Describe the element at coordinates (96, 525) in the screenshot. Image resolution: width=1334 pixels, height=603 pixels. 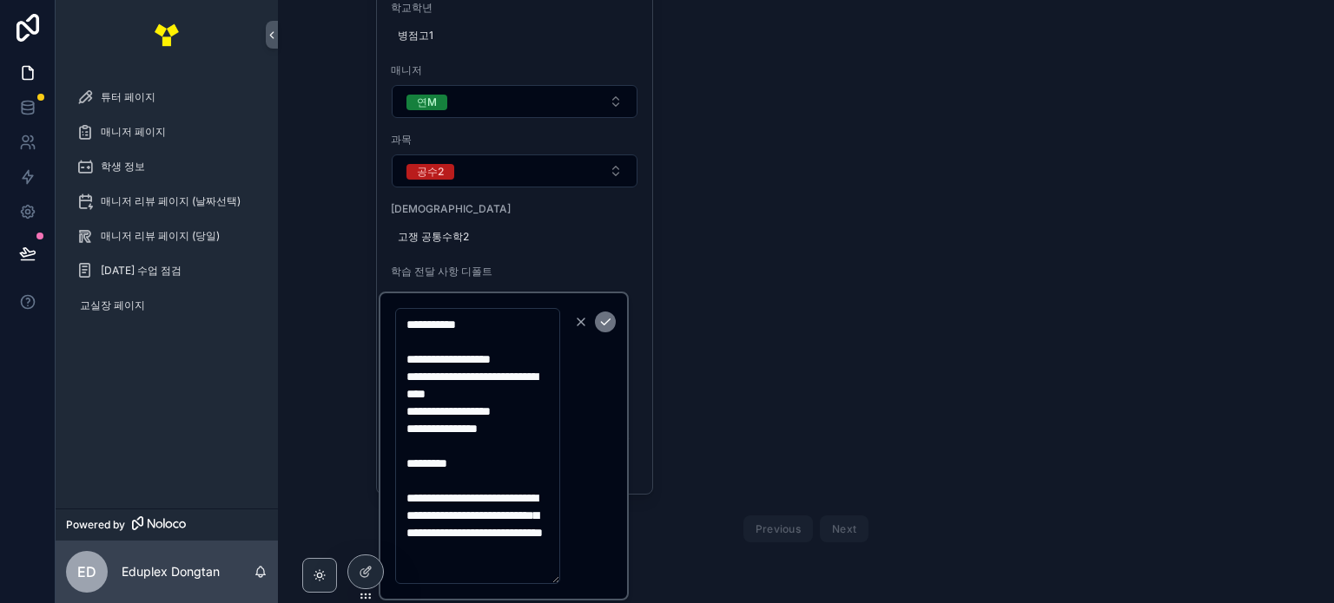
I see `span: Powered by` at that location.